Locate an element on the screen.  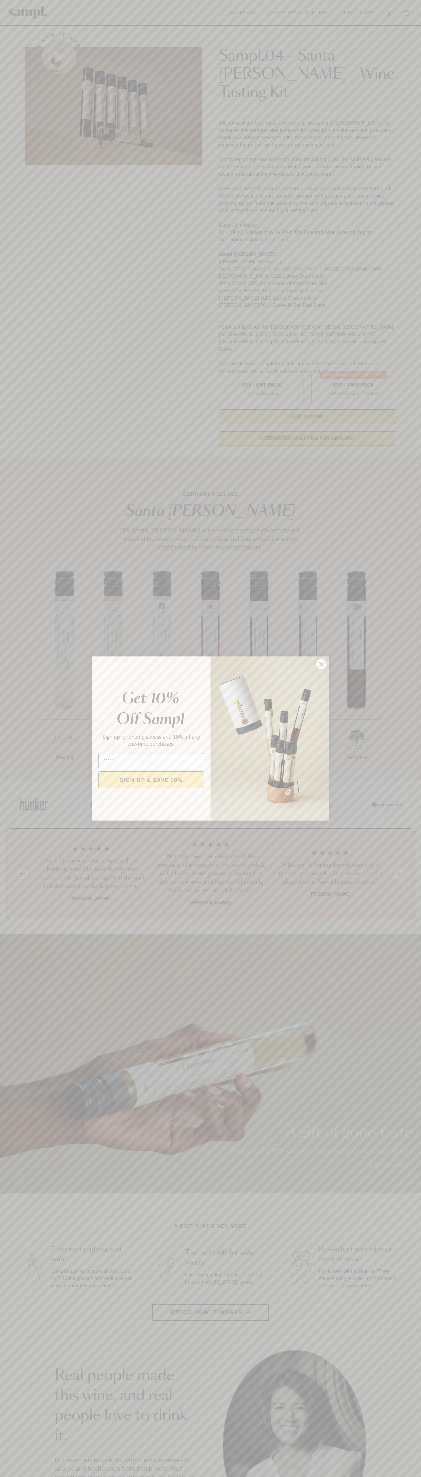
button: Close dialog is located at coordinates (321, 664).